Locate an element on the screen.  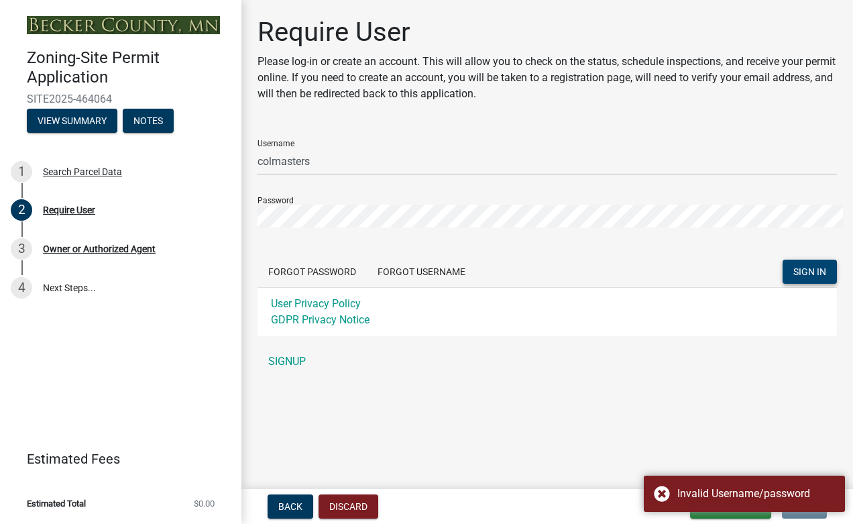
a: GDPR Privacy Notice is located at coordinates (320, 319).